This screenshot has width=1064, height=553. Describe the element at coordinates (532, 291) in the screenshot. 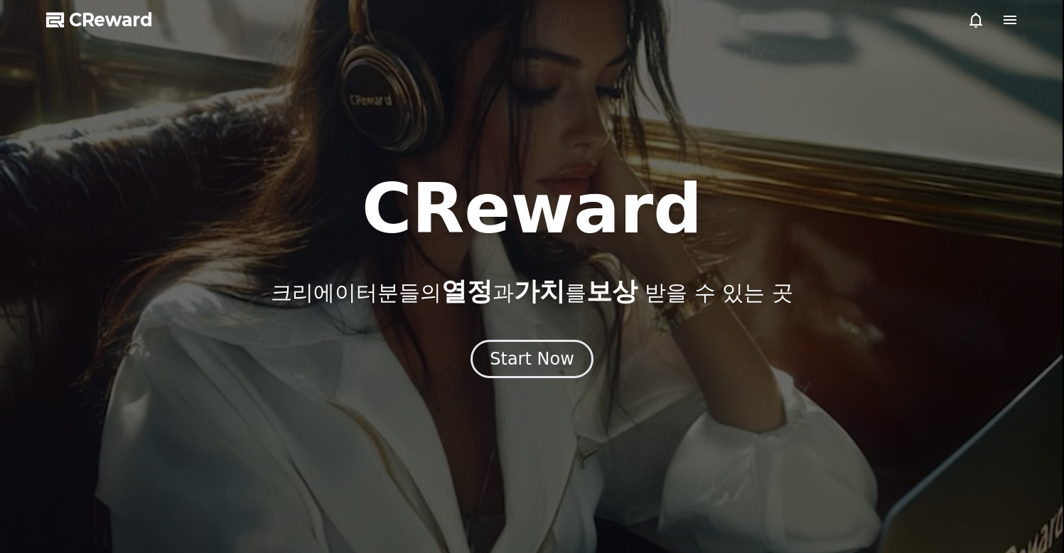

I see `p: 크리에이터분들의 과 를 받을 수 있는 곳` at that location.